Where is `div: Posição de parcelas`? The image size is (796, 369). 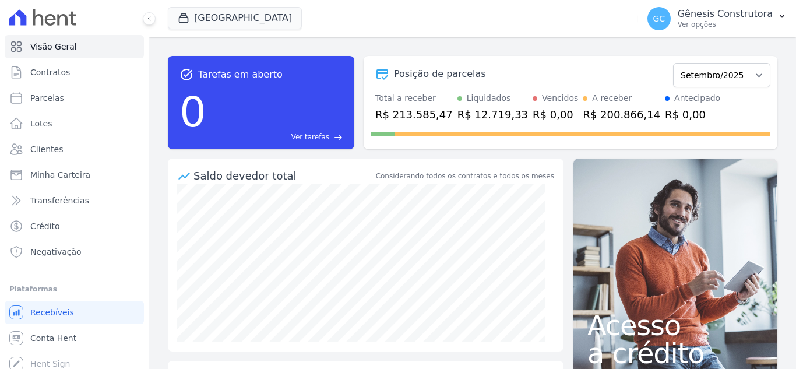
div: Posição de parcelas is located at coordinates (440, 74).